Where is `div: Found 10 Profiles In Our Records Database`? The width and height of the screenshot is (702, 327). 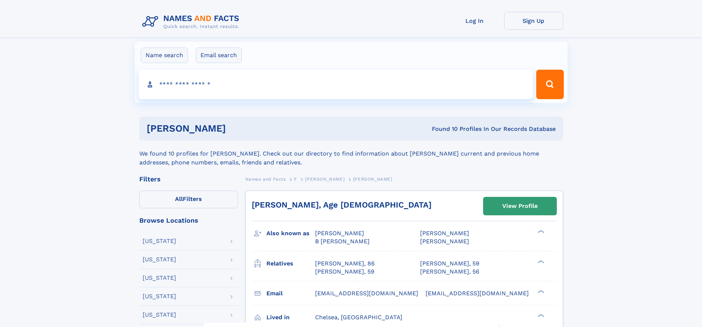 div: Found 10 Profiles In Our Records Database is located at coordinates (442, 129).